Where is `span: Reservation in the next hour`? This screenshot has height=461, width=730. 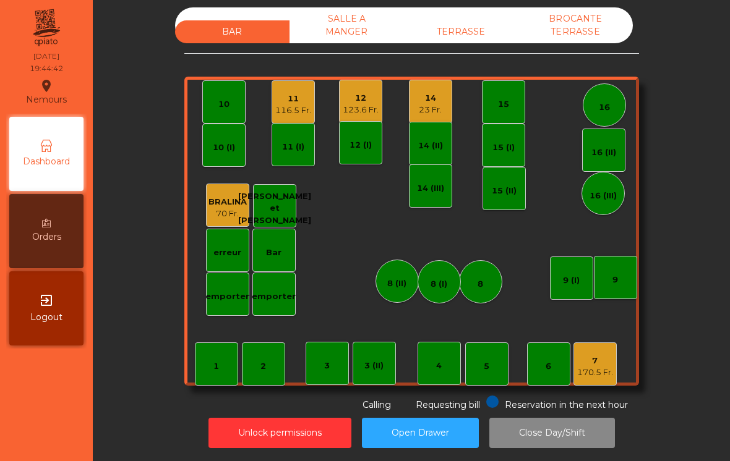 span: Reservation in the next hour is located at coordinates (566, 405).